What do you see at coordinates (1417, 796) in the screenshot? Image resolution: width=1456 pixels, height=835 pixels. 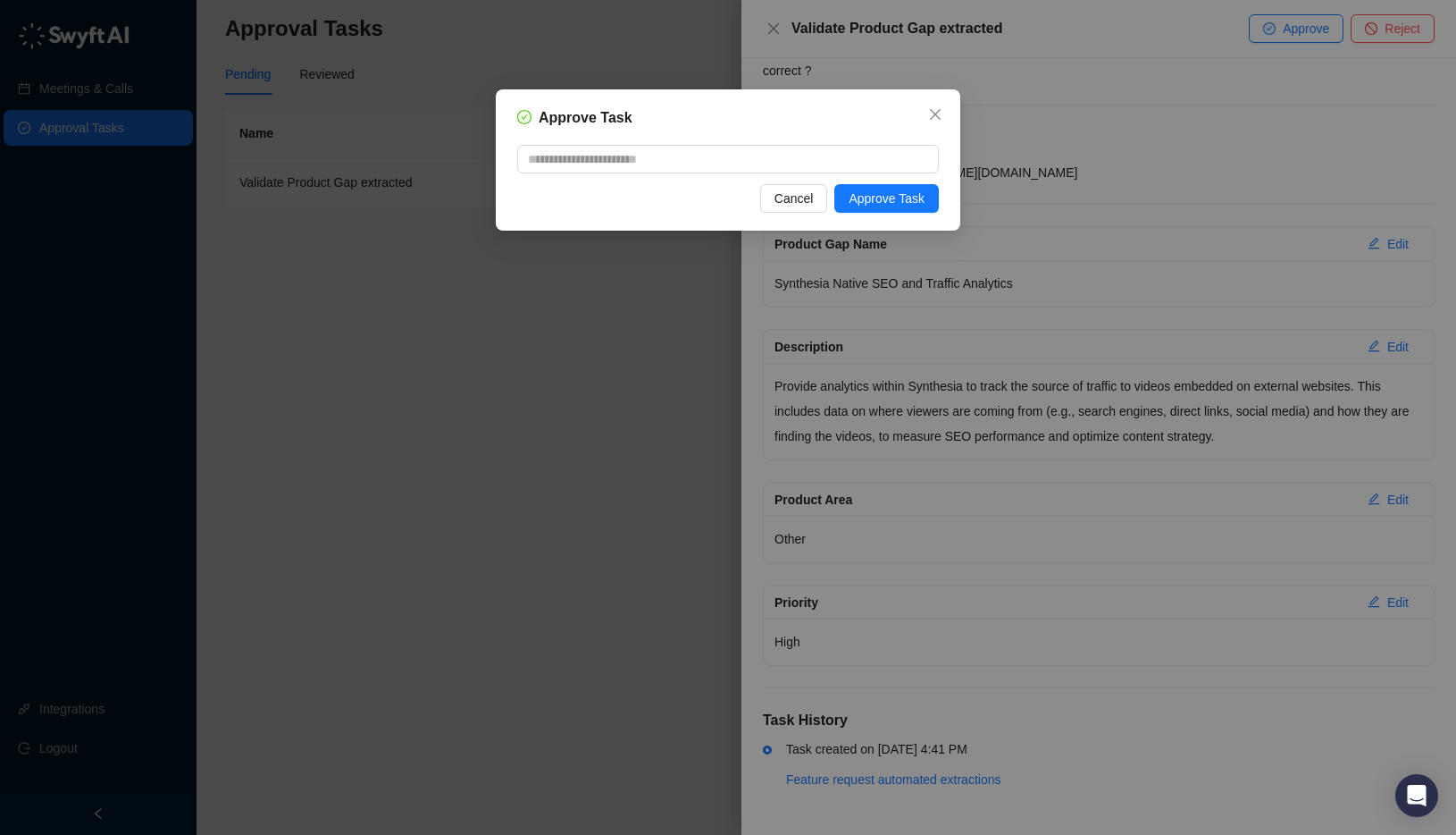 I see `div: Open Intercom Messenger` at bounding box center [1417, 796].